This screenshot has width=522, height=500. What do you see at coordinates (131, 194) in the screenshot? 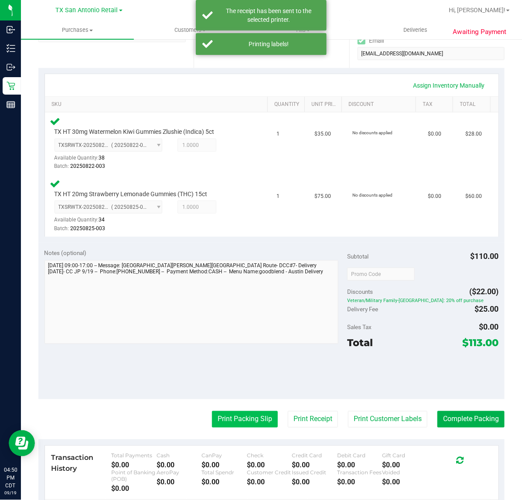
I see `span: TX HT 20mg Strawberry Lemonade Gummies (THC) 15ct` at bounding box center [131, 194].